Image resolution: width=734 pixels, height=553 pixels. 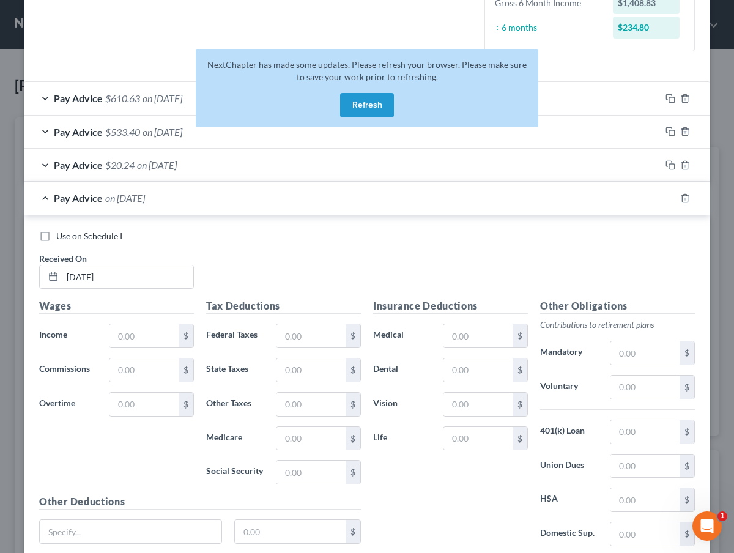 I want to click on h5: Wages, so click(x=116, y=306).